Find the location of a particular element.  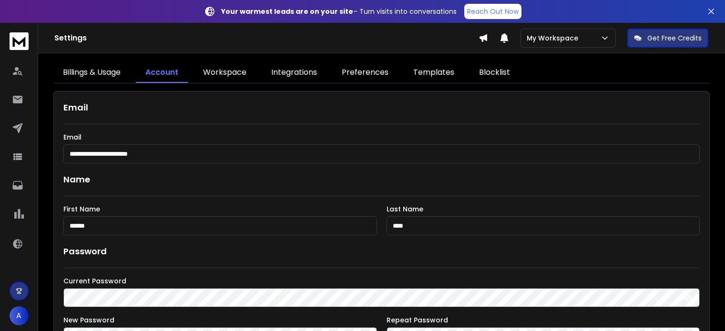

a: Blocklist is located at coordinates (494, 73).